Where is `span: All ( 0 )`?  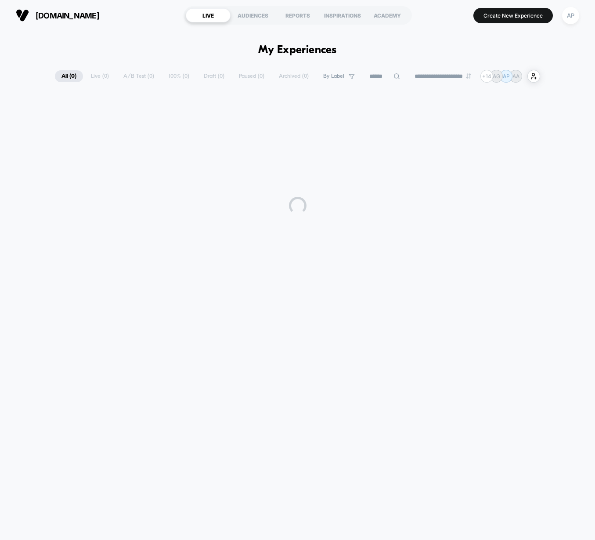
span: All ( 0 ) is located at coordinates (69, 76).